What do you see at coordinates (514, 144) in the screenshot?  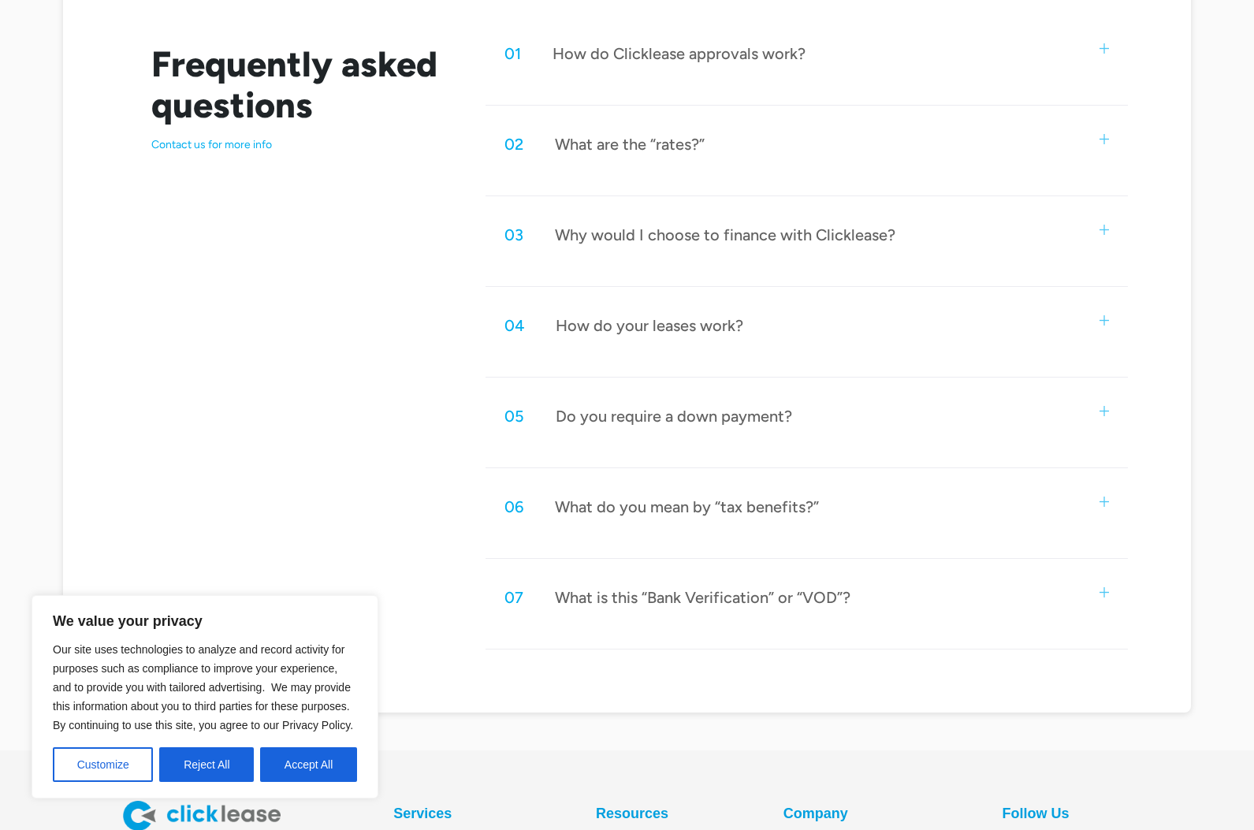 I see `div: 02` at bounding box center [514, 144].